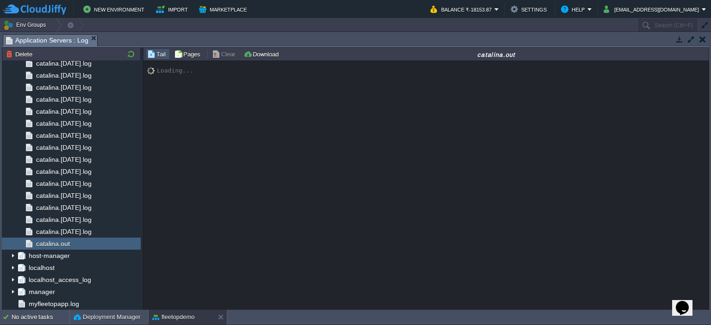  Describe the element at coordinates (41, 268) in the screenshot. I see `span: localhost` at that location.